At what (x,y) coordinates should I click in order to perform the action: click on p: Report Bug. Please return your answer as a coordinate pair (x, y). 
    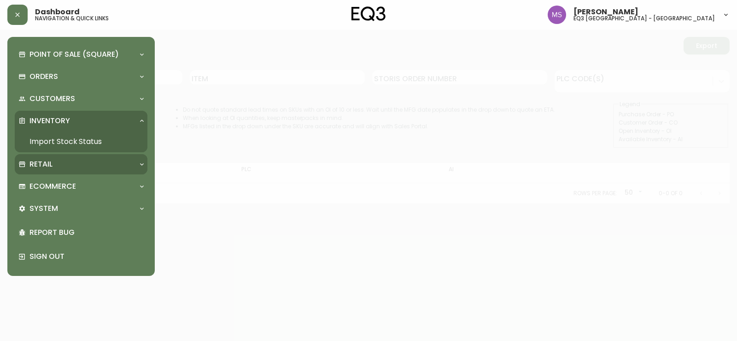
    Looking at the image, I should click on (87, 232).